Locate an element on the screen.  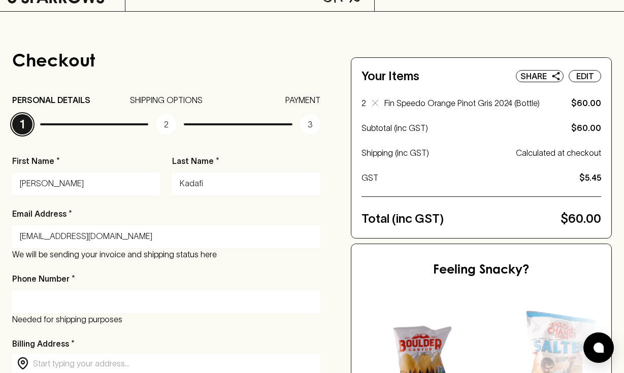
p: $5.45 is located at coordinates (590, 178).